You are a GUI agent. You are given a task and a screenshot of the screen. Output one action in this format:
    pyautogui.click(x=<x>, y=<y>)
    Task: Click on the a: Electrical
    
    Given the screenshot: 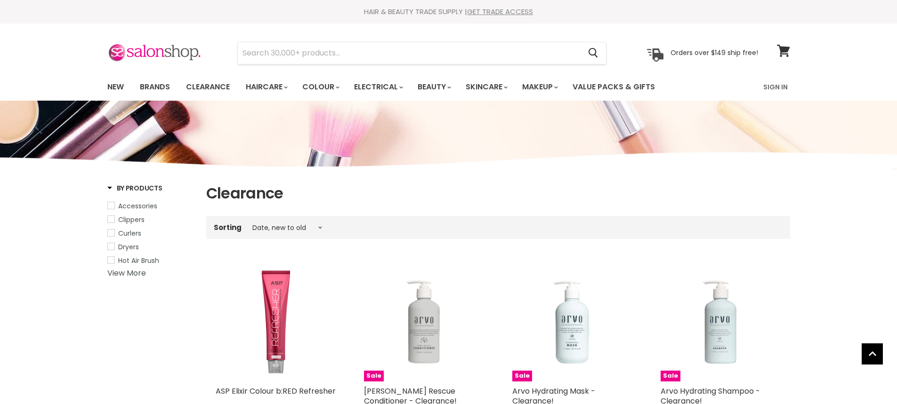 What is the action you would take?
    pyautogui.click(x=378, y=87)
    